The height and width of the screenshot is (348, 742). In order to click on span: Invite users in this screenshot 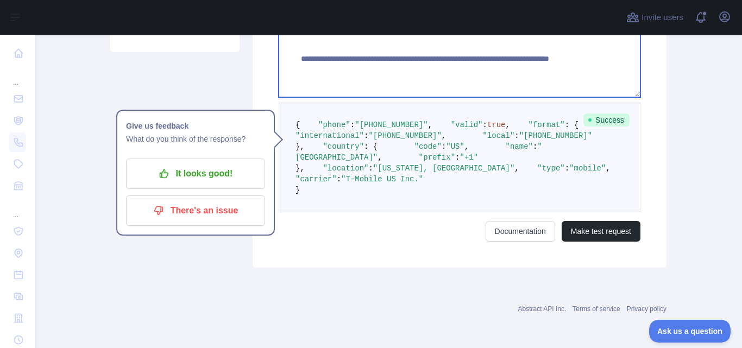, I will do `click(662, 17)`.